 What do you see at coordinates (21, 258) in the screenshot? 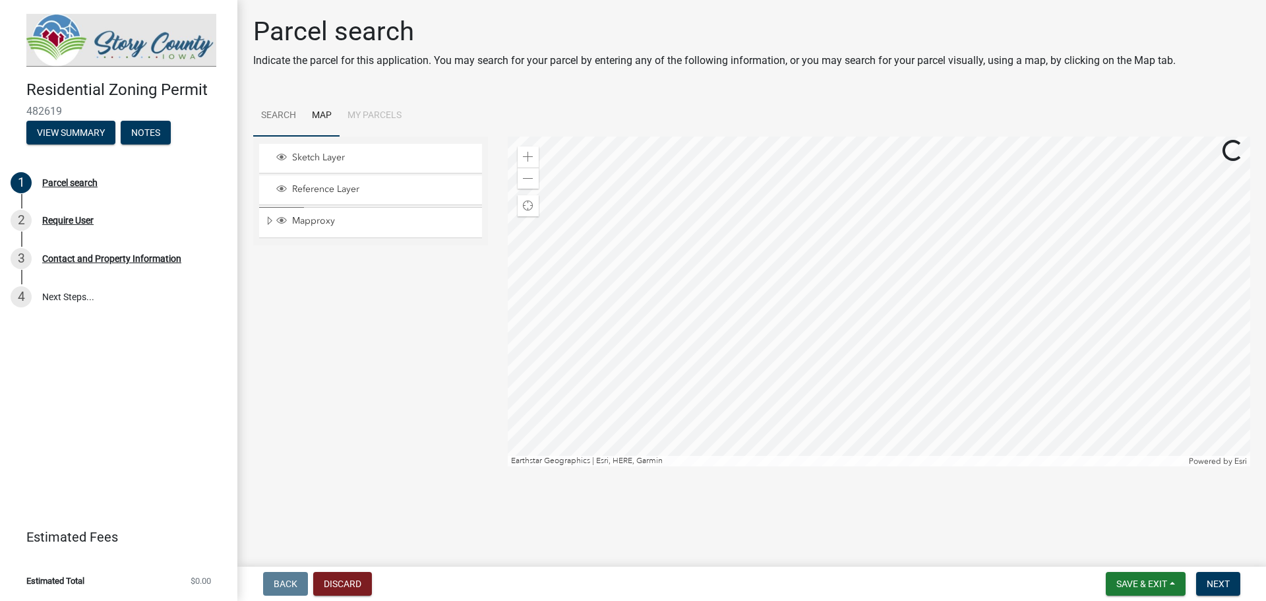
I see `div: 3` at bounding box center [21, 258].